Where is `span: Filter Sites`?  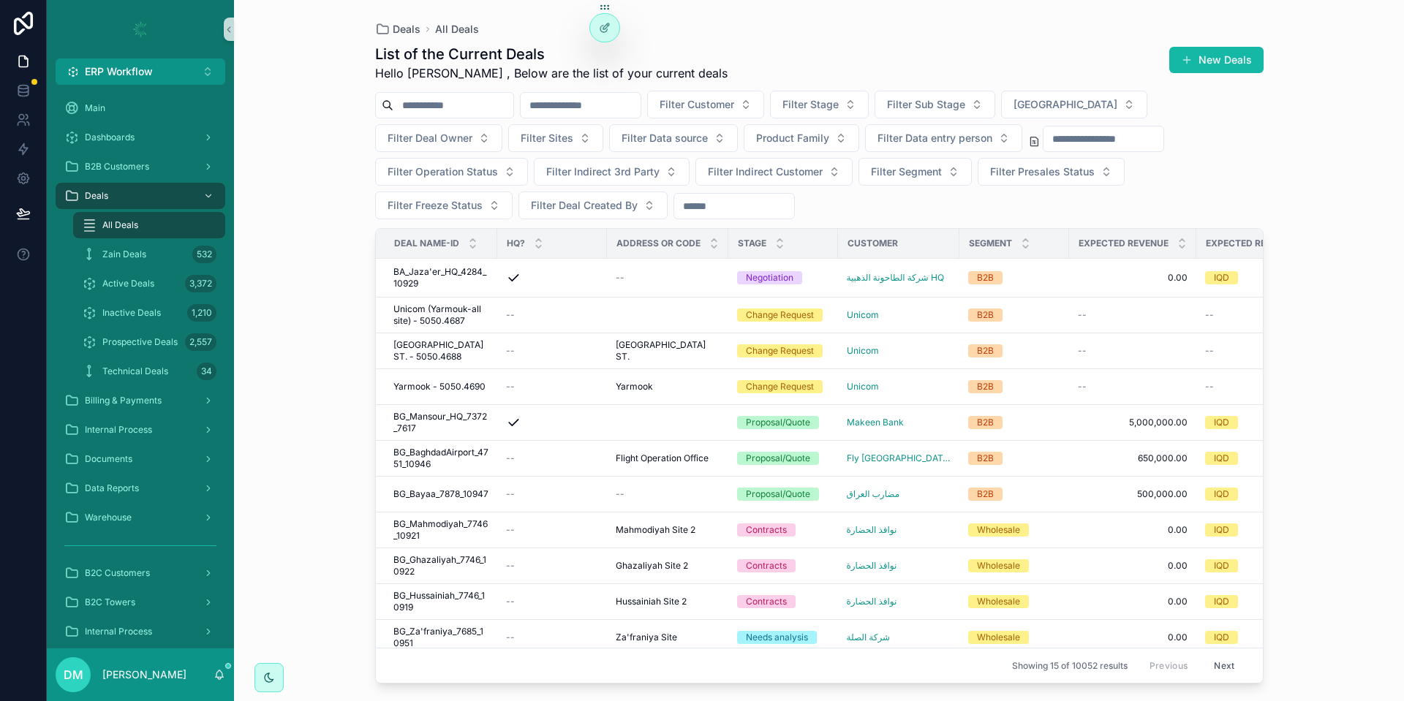
span: Filter Sites is located at coordinates (547, 138).